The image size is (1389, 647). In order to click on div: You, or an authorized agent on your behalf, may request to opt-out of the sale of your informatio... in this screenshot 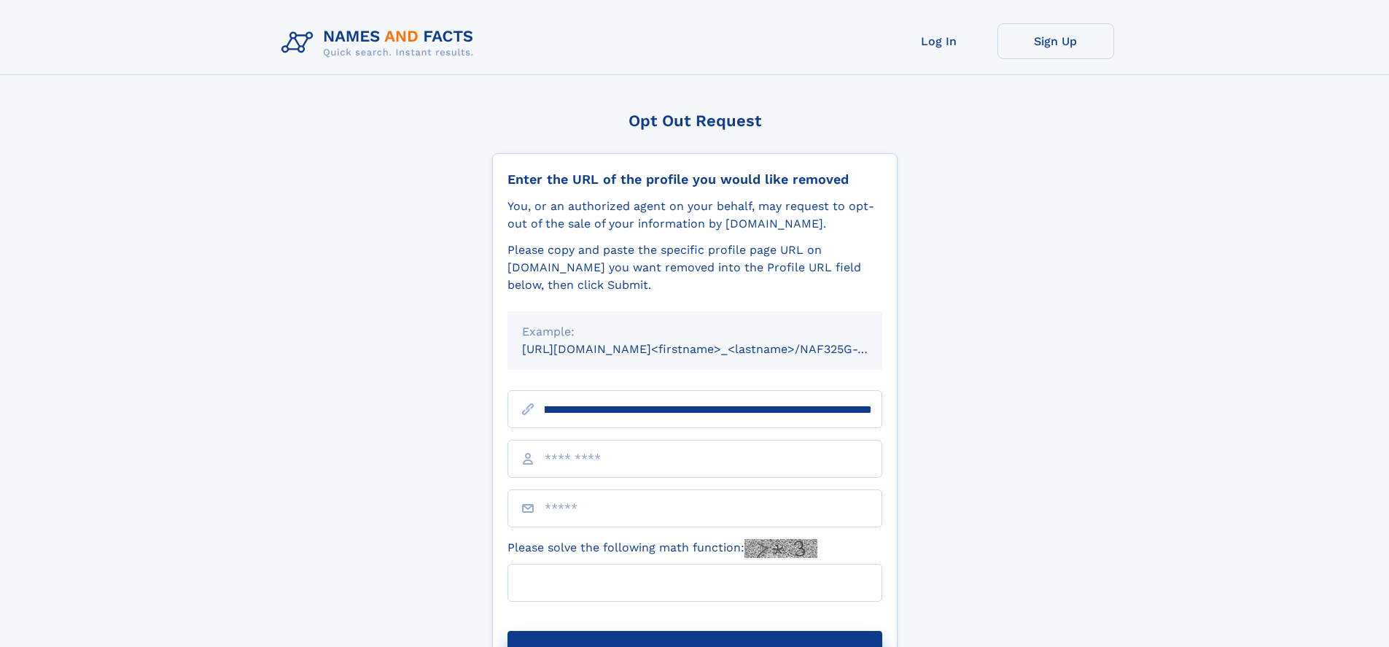, I will do `click(695, 215)`.